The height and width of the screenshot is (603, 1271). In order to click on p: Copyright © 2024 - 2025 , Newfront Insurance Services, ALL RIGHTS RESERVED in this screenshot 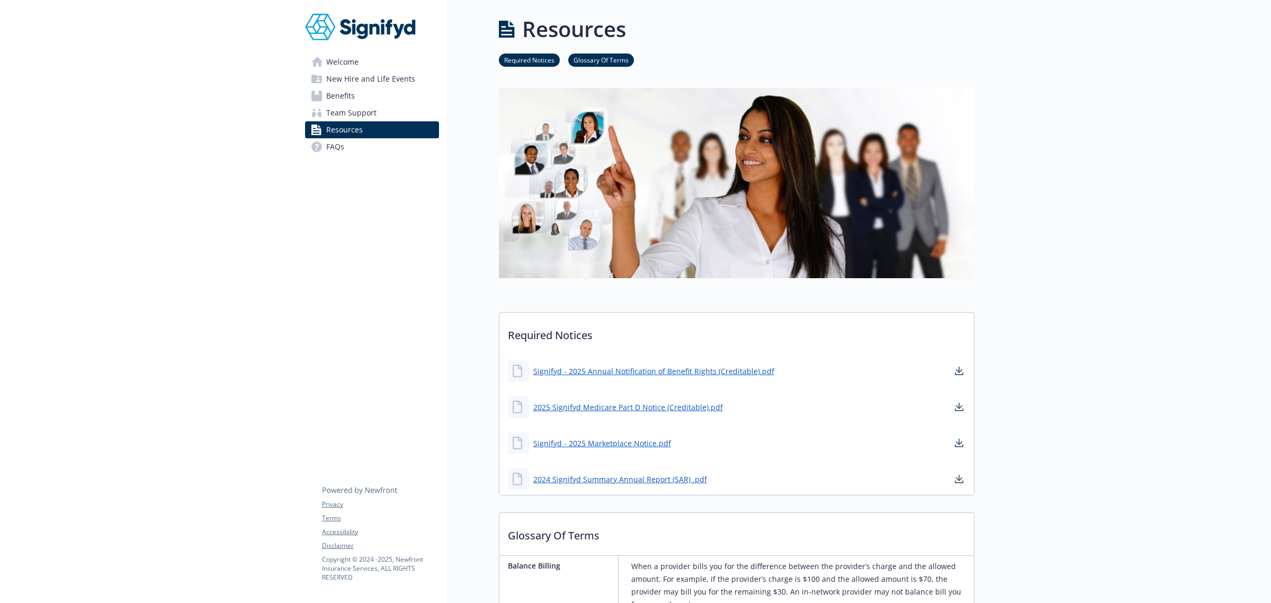, I will do `click(380, 568)`.